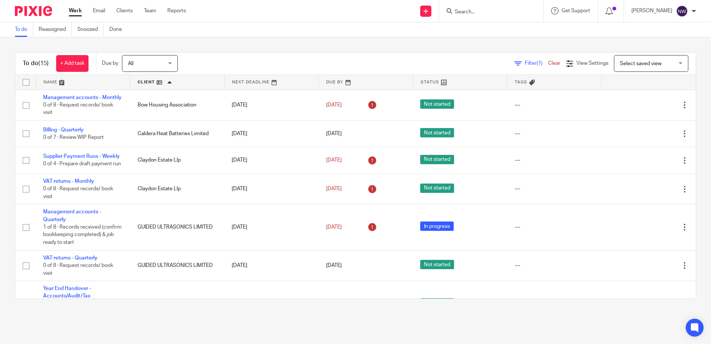 Image resolution: width=711 pixels, height=344 pixels. Describe the element at coordinates (576, 11) in the screenshot. I see `span: Get Support` at that location.